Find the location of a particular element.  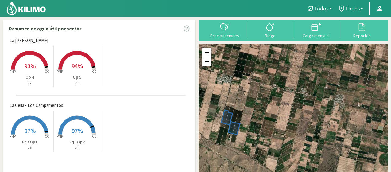

p: Eq1 Op2 is located at coordinates (77, 142).